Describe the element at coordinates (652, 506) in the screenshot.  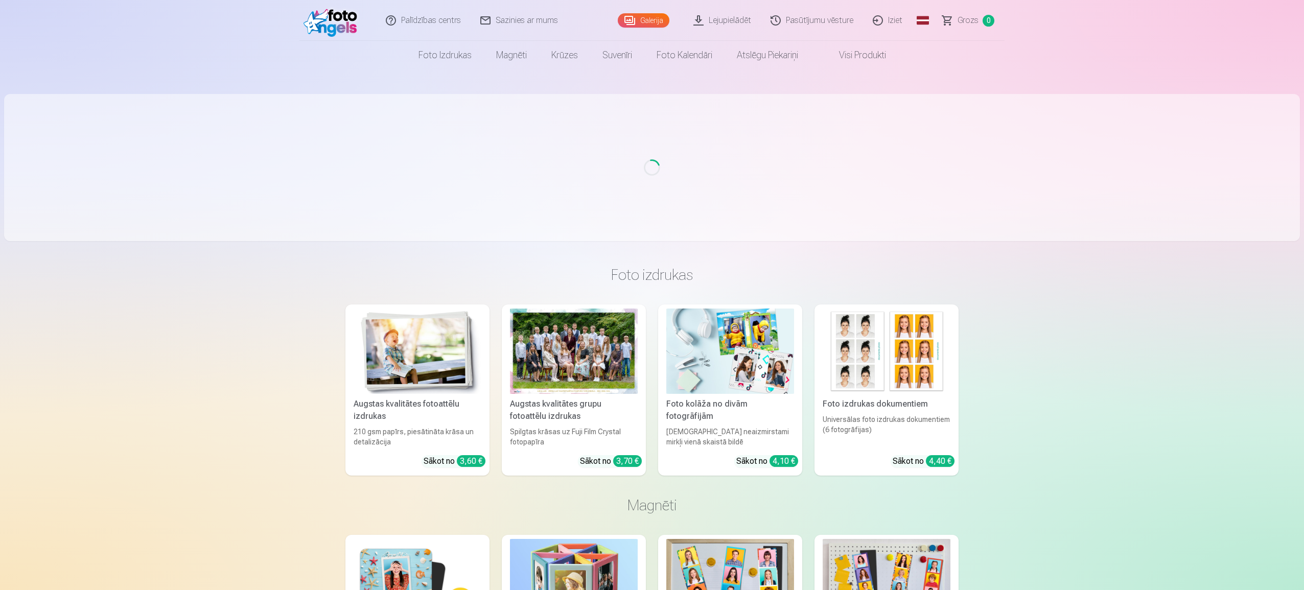
I see `h3: Magnēti` at that location.